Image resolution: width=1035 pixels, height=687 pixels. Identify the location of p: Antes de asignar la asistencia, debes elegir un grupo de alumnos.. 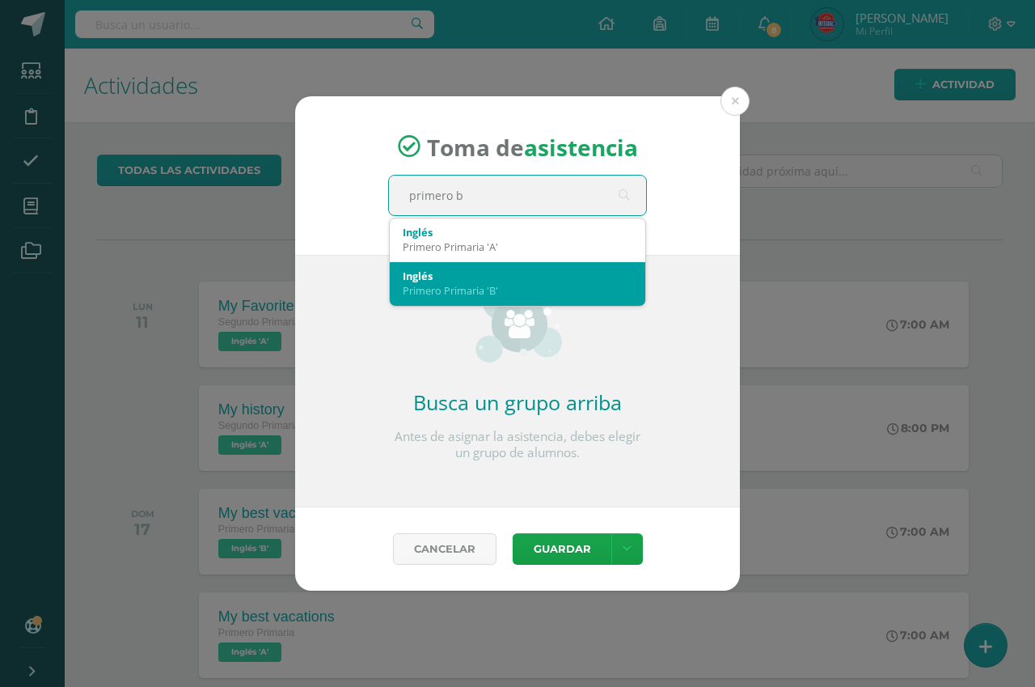
(518, 445).